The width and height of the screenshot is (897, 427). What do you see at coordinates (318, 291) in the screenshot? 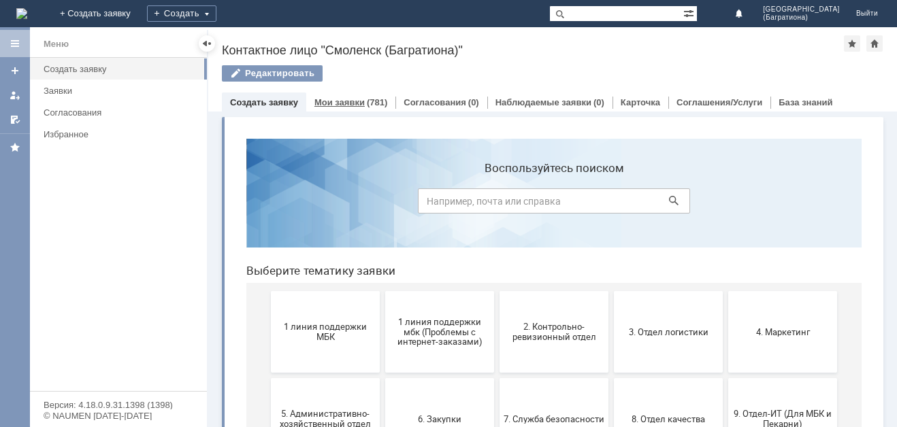
I see `button: 7. Служба безопасности` at bounding box center [318, 291].